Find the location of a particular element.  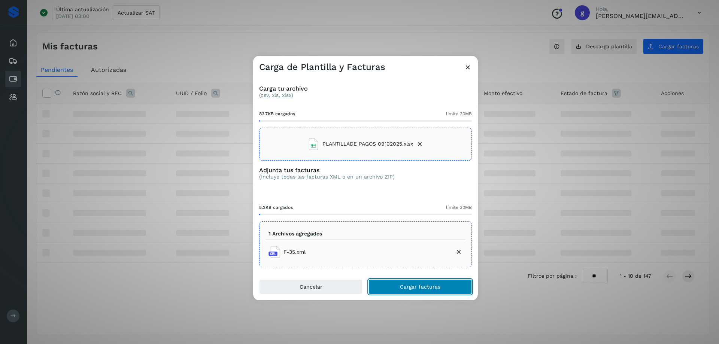

p: (csv, xls, xlsx) is located at coordinates (366, 95).